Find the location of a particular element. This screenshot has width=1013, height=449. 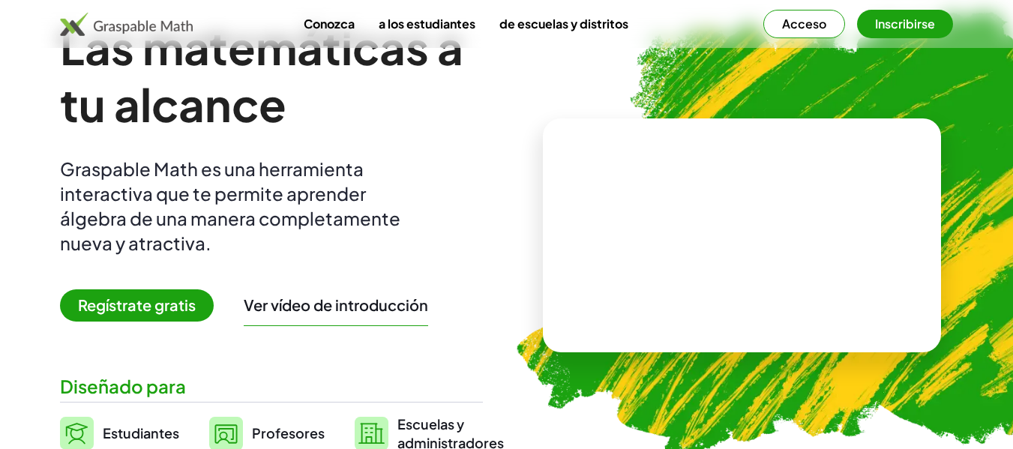

button: Ver vídeo de introducción is located at coordinates (336, 305).